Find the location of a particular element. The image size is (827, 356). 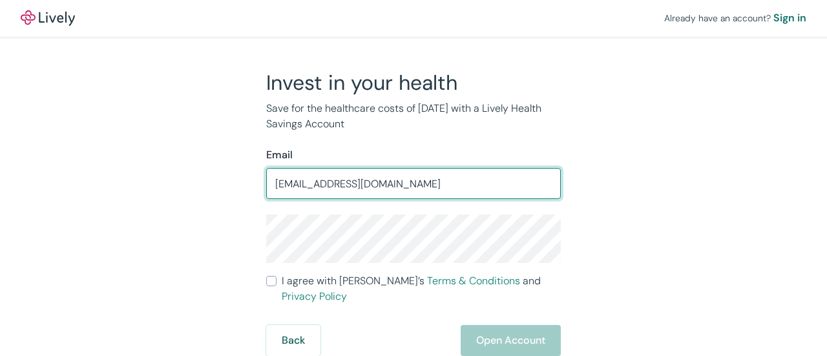

button: Back is located at coordinates (293, 340).